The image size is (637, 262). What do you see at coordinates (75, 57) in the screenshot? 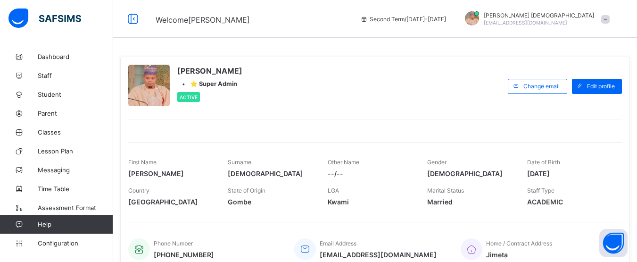
I see `span: Dashboard` at bounding box center [75, 57].